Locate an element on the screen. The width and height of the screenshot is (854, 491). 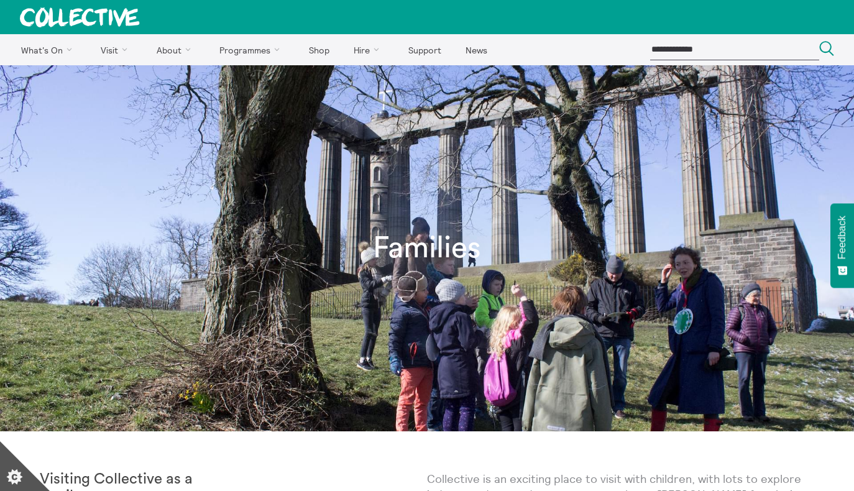
a: Programmes is located at coordinates (252, 50).